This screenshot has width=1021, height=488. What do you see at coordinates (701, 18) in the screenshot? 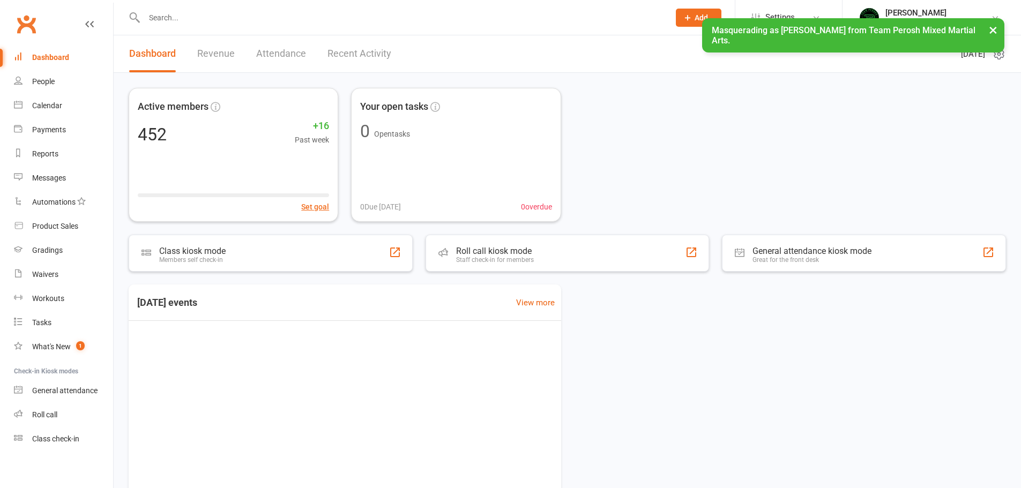
I see `span: Add` at bounding box center [701, 18].